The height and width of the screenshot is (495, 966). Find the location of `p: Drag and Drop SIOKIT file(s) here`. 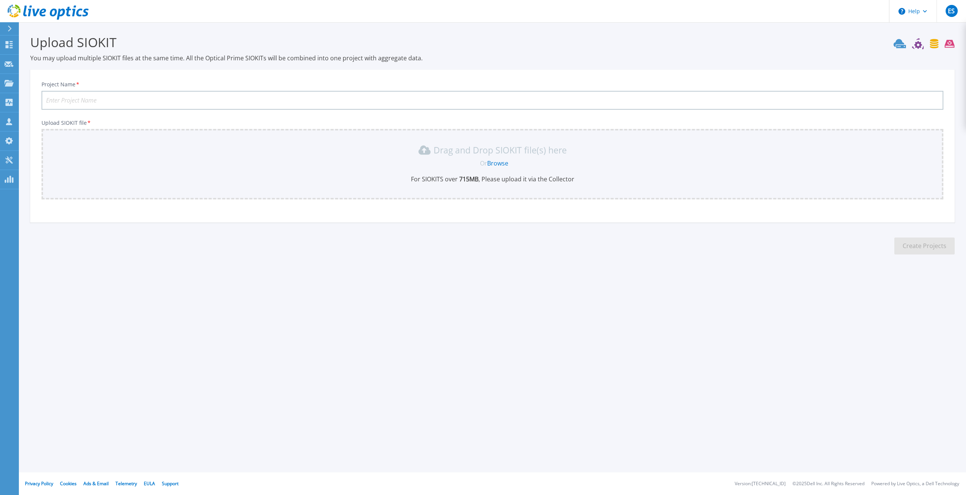

p: Drag and Drop SIOKIT file(s) here is located at coordinates (500, 150).